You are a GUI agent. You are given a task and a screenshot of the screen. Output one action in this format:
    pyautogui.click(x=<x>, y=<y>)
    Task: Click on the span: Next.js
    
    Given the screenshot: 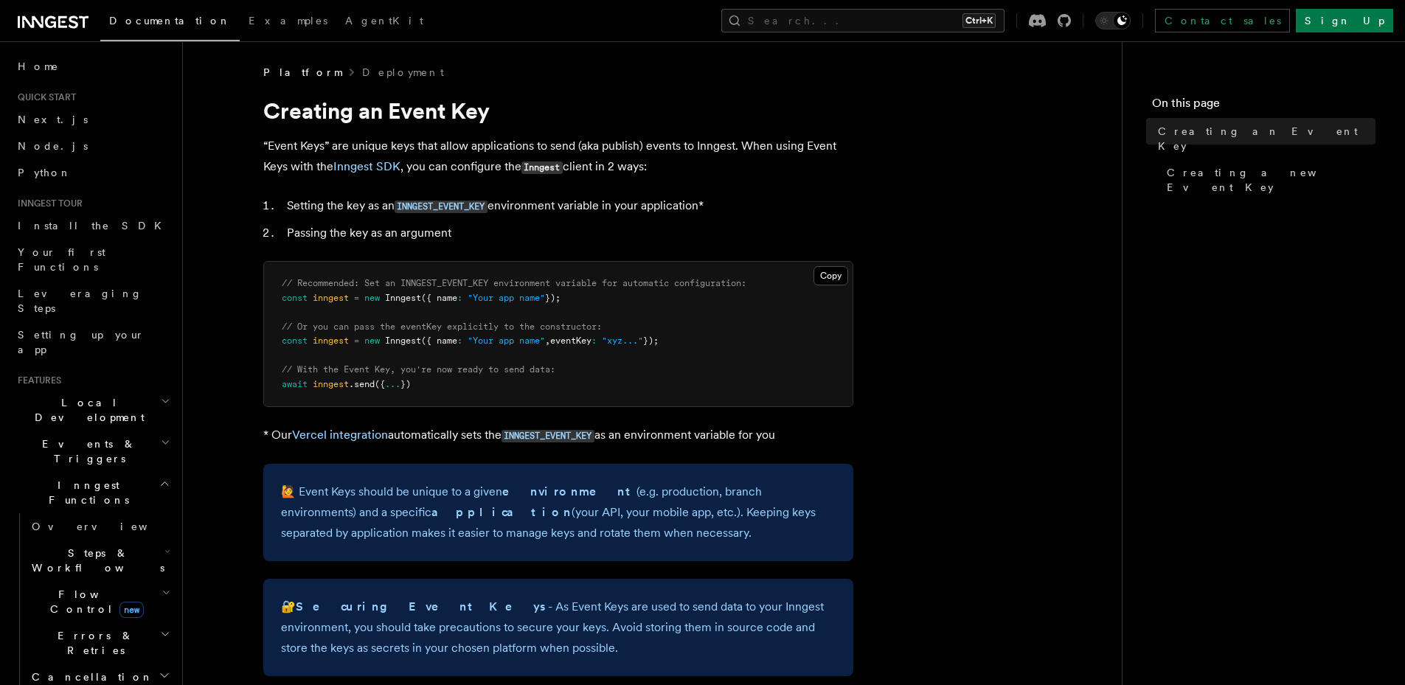 What is the action you would take?
    pyautogui.click(x=52, y=119)
    